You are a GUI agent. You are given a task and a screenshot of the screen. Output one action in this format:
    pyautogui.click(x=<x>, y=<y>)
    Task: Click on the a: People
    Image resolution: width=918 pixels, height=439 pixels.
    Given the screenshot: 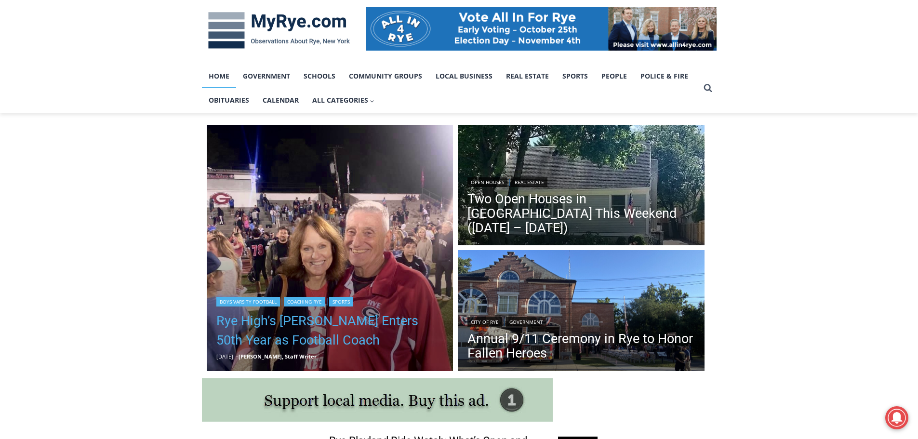 What is the action you would take?
    pyautogui.click(x=614, y=76)
    